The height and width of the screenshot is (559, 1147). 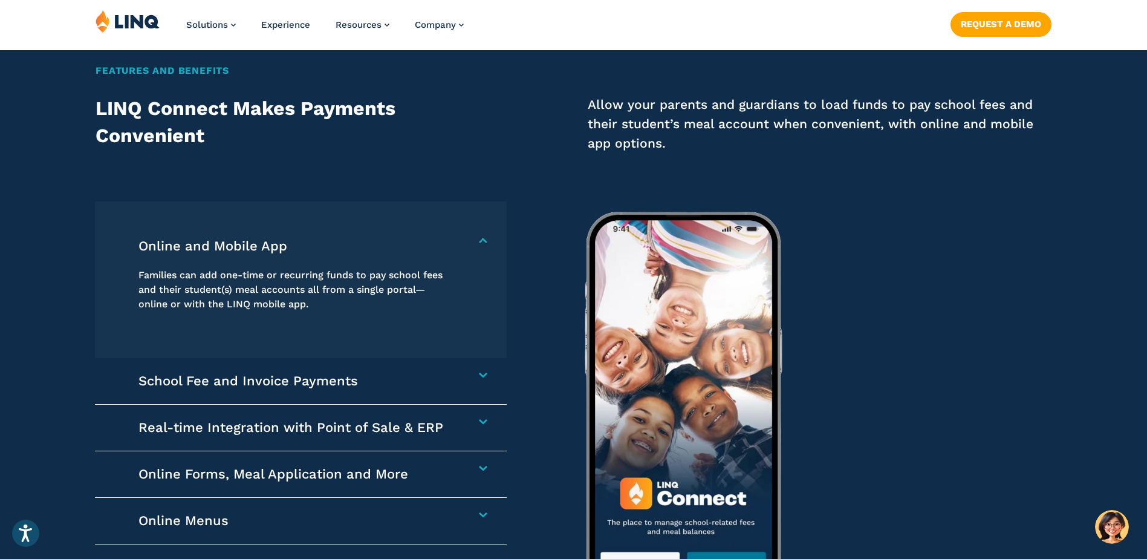 I want to click on span: Company, so click(x=435, y=25).